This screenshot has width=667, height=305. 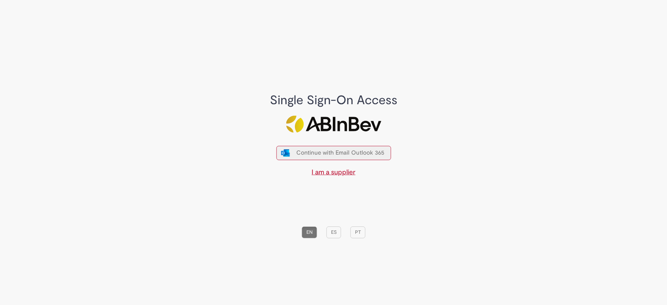 I want to click on span: Continue with Email Outlook 365, so click(x=340, y=152).